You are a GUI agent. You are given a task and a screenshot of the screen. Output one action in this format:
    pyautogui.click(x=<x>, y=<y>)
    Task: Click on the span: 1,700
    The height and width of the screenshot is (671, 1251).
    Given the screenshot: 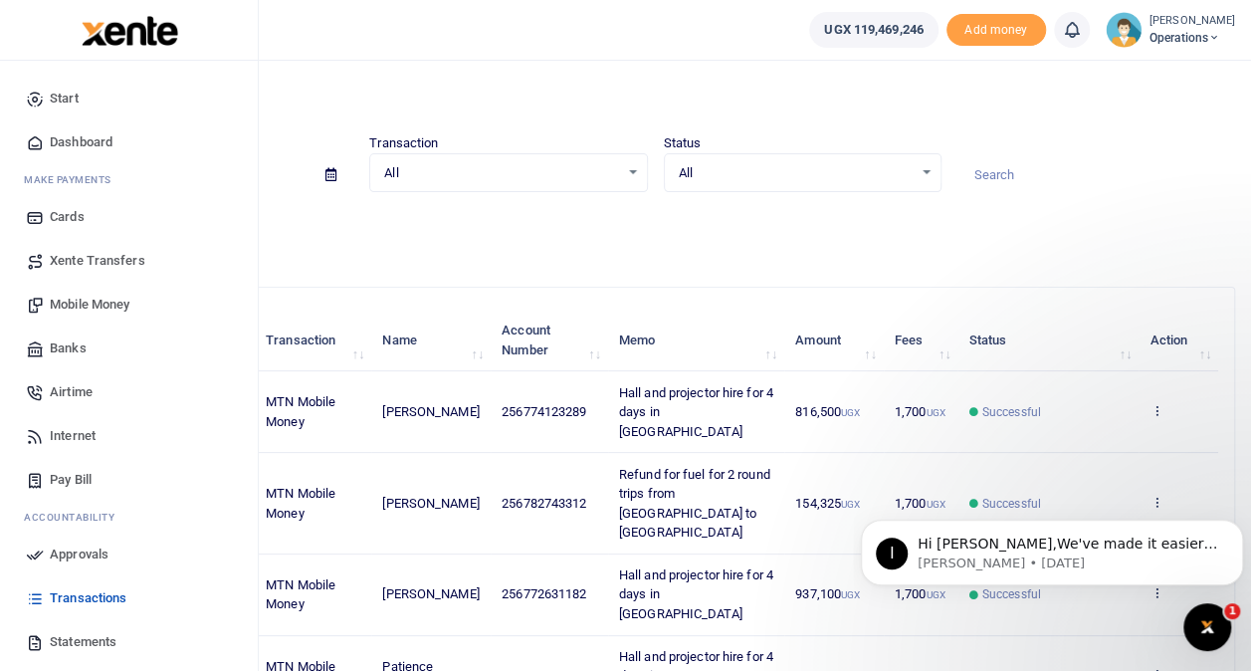 What is the action you would take?
    pyautogui.click(x=920, y=411)
    